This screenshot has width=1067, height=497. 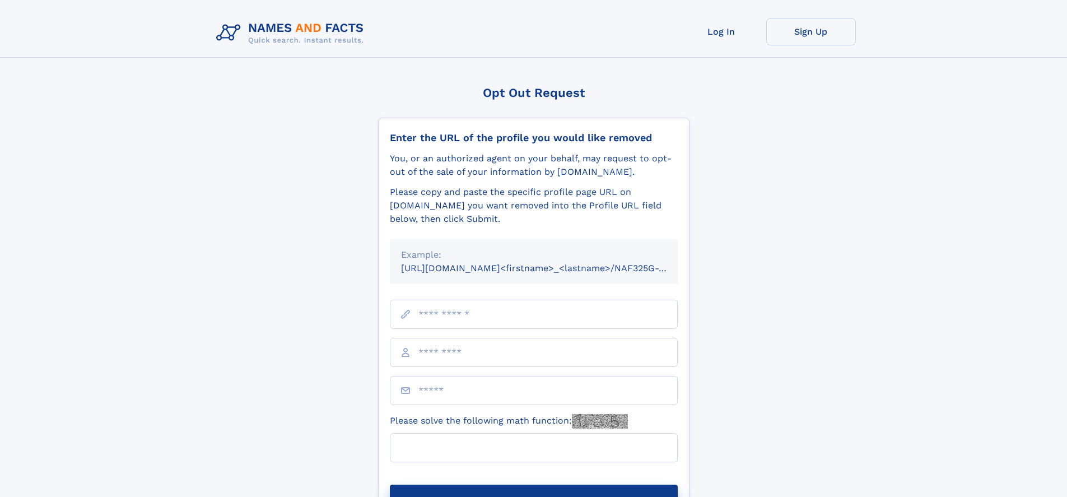 What do you see at coordinates (811, 31) in the screenshot?
I see `a: Sign Up` at bounding box center [811, 31].